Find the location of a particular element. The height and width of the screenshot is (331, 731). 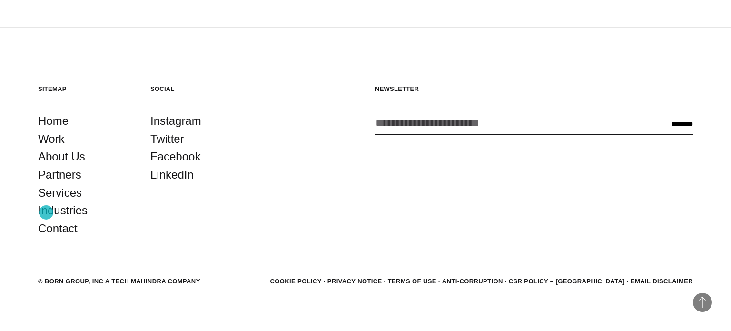

a: Industries is located at coordinates (63, 210).